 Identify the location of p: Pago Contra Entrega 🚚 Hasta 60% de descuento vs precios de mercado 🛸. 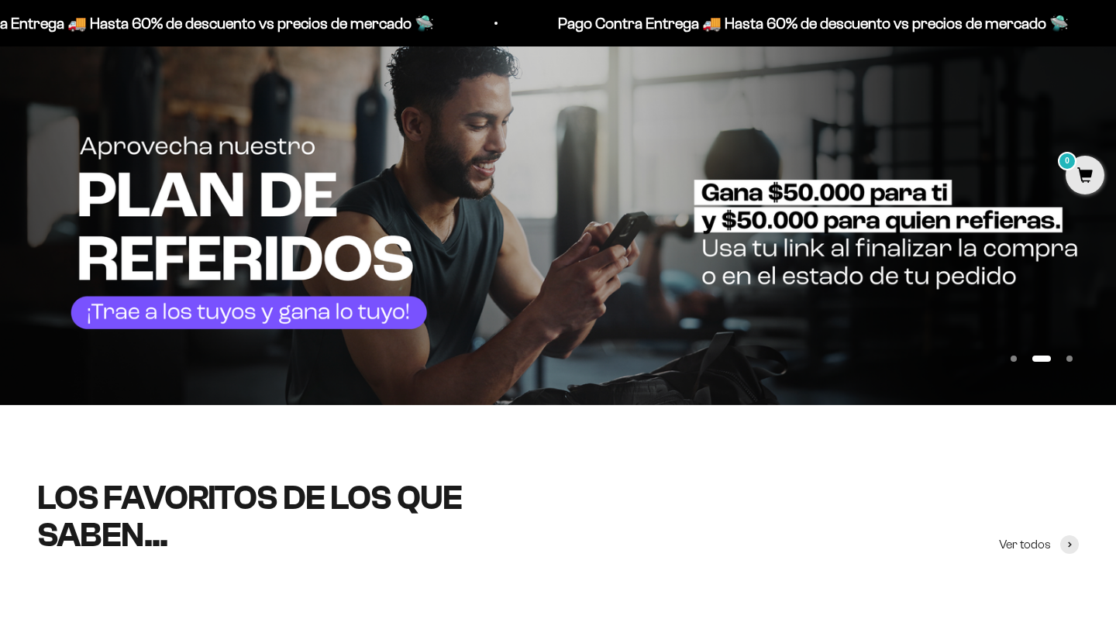
(786, 23).